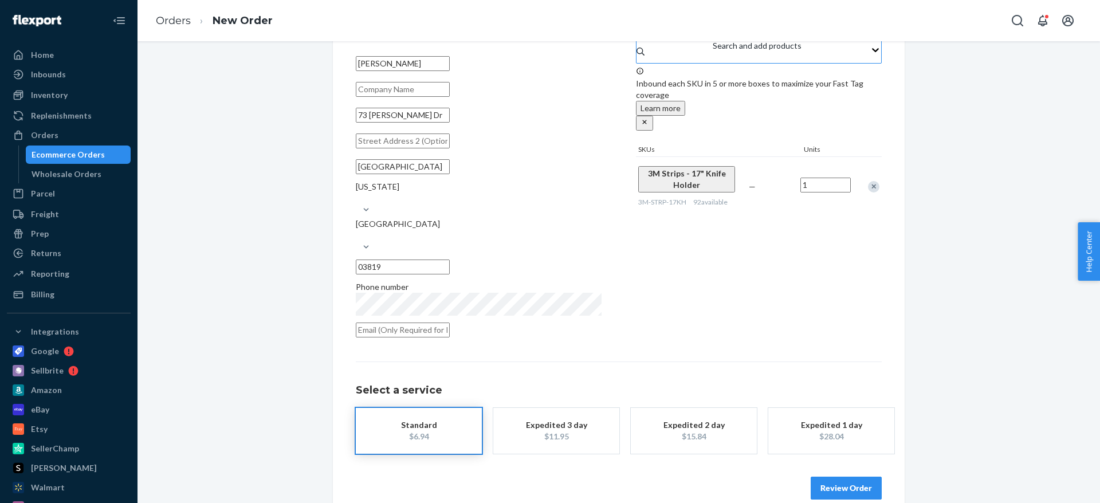 This screenshot has height=503, width=1100. I want to click on div: Ecommerce Orders, so click(68, 155).